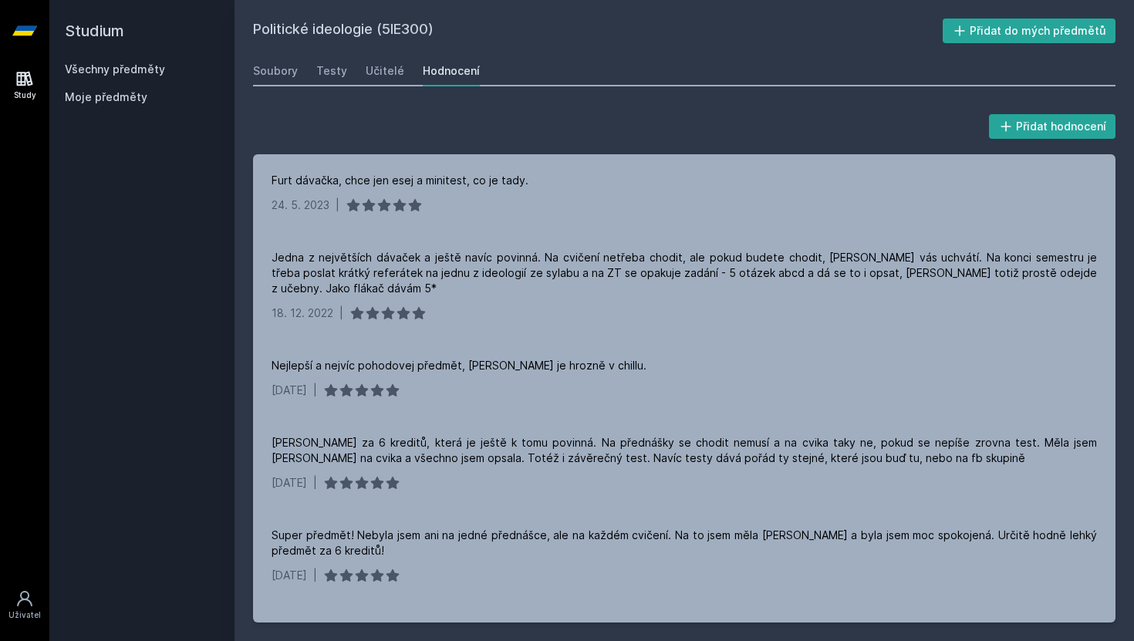  Describe the element at coordinates (684, 543) in the screenshot. I see `div: Super předmět! Nebyla jsem ani na jedné přednášce, ale na každém cvičení. Na to jsem měla [PERSON...` at that location.